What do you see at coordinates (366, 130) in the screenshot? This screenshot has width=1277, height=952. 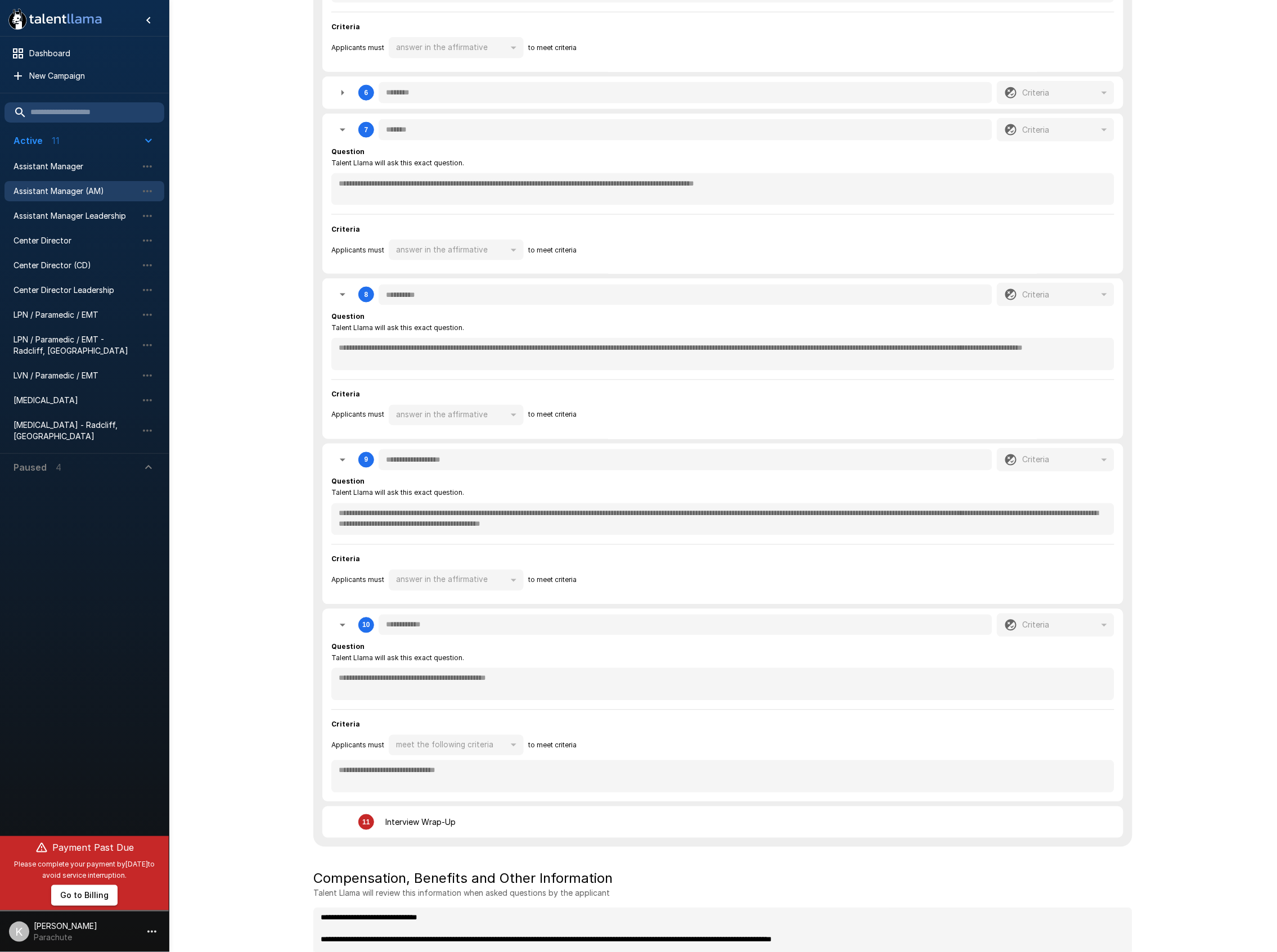 I see `div: 7` at bounding box center [366, 130].